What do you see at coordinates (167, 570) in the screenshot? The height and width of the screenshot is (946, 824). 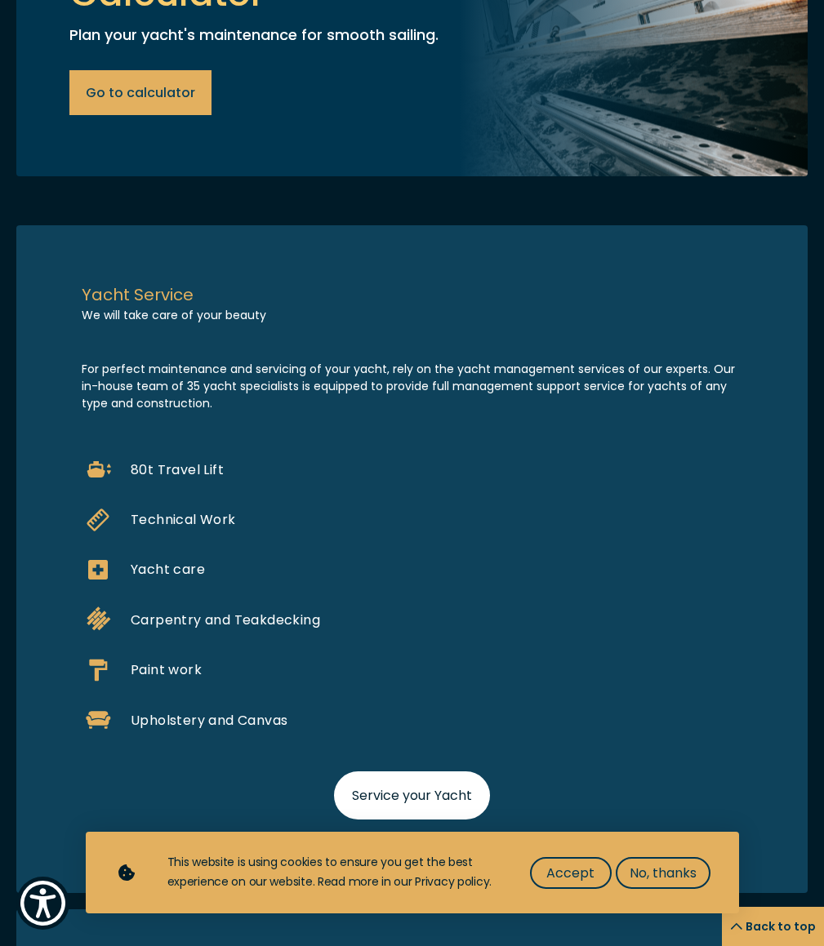 I see `span: Yacht care` at bounding box center [167, 570].